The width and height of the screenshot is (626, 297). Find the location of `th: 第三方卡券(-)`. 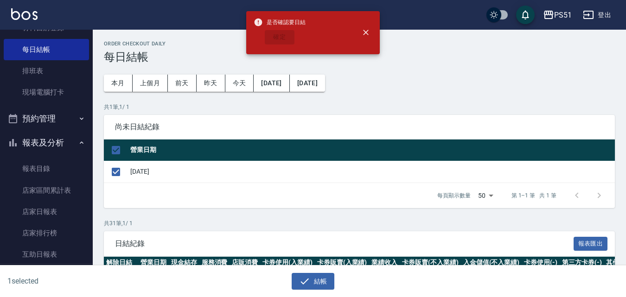

th: 第三方卡券(-) is located at coordinates (582, 263).